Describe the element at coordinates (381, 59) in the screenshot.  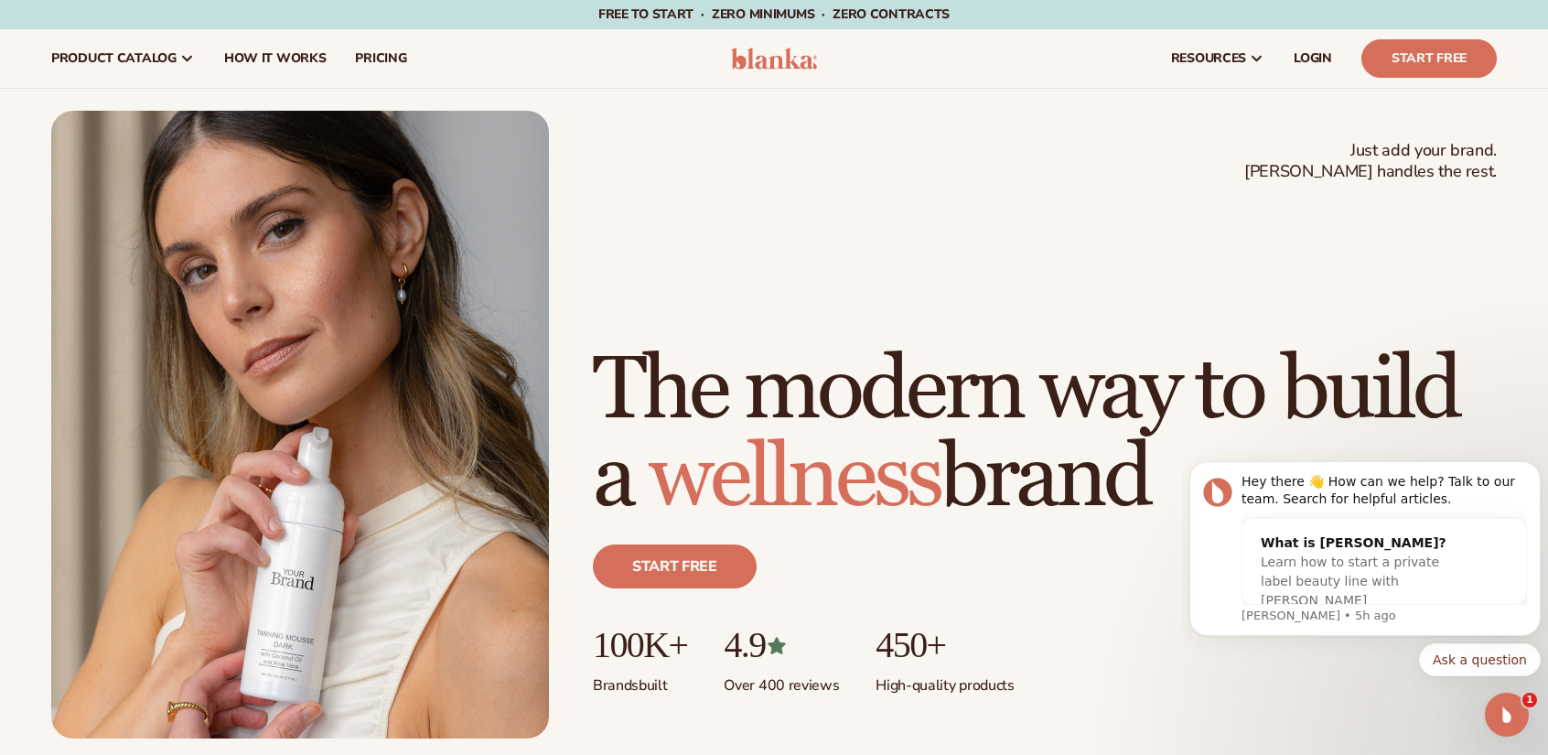
I see `a: pricing` at that location.